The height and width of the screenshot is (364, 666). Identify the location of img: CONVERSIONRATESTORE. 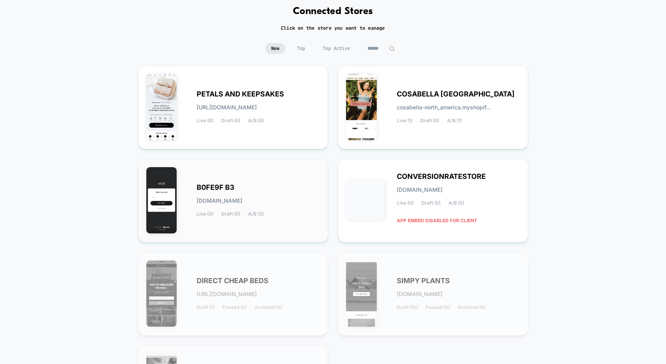
(366, 200).